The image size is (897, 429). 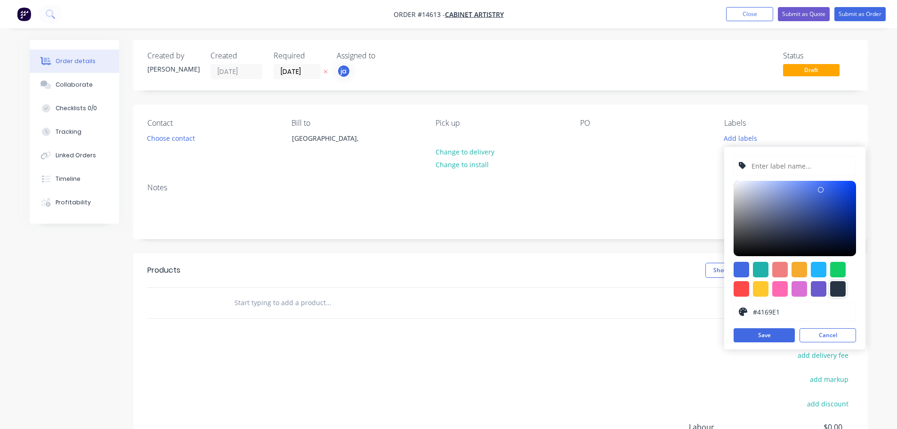 What do you see at coordinates (328, 303) in the screenshot?
I see `input: Start typing to add a product...` at bounding box center [328, 303].